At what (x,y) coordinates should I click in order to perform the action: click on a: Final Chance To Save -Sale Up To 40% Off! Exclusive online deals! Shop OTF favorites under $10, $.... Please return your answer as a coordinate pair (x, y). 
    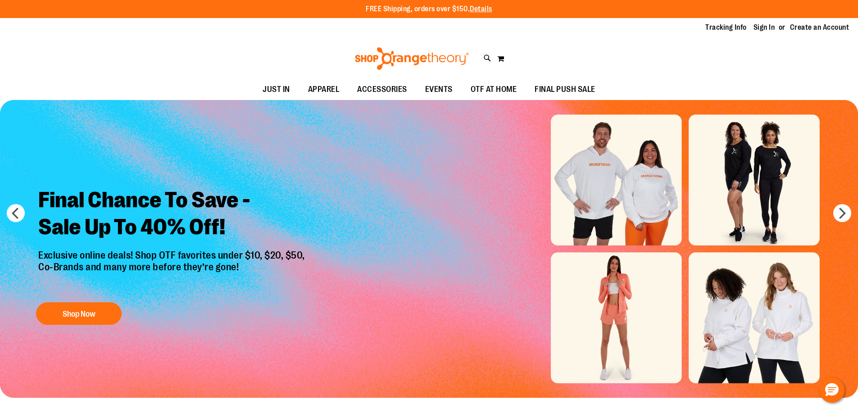
    Looking at the image, I should click on (173, 254).